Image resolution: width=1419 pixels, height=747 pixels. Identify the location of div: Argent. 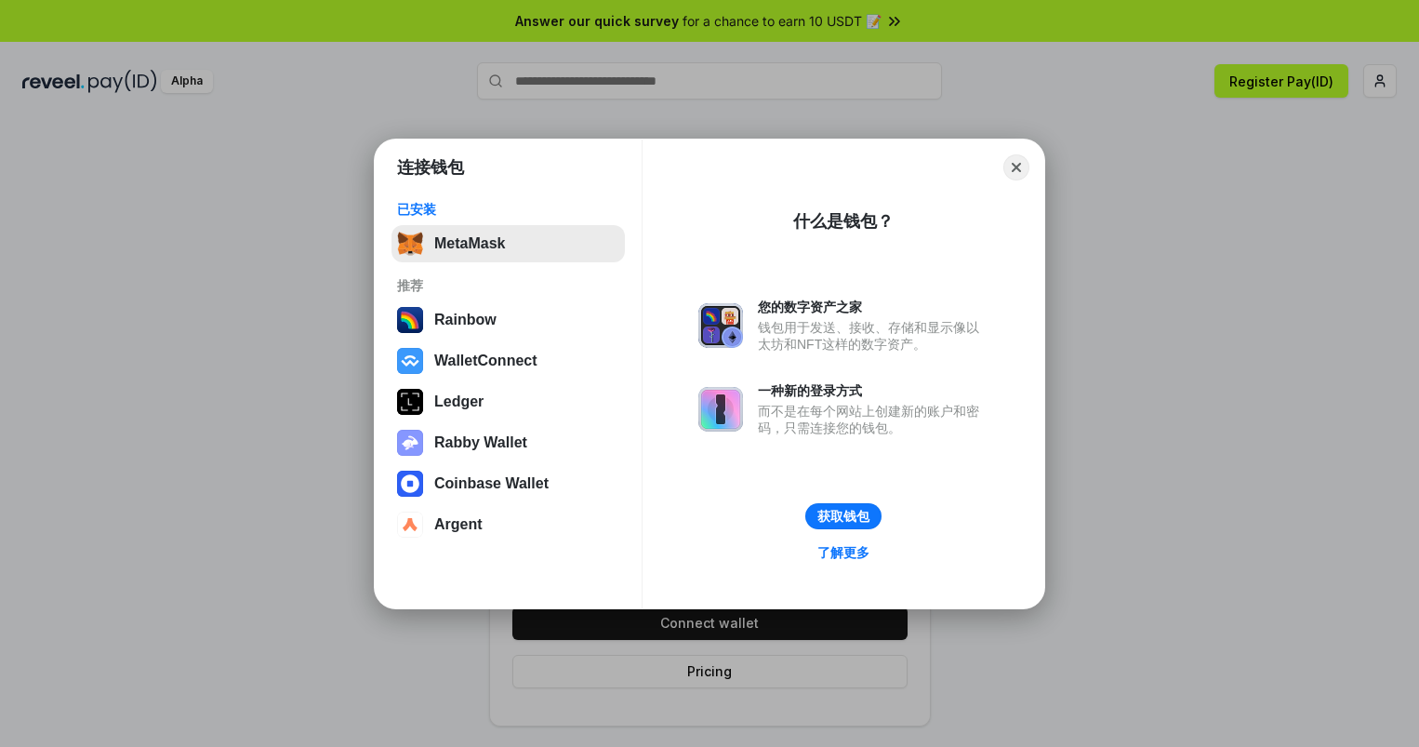
(458, 524).